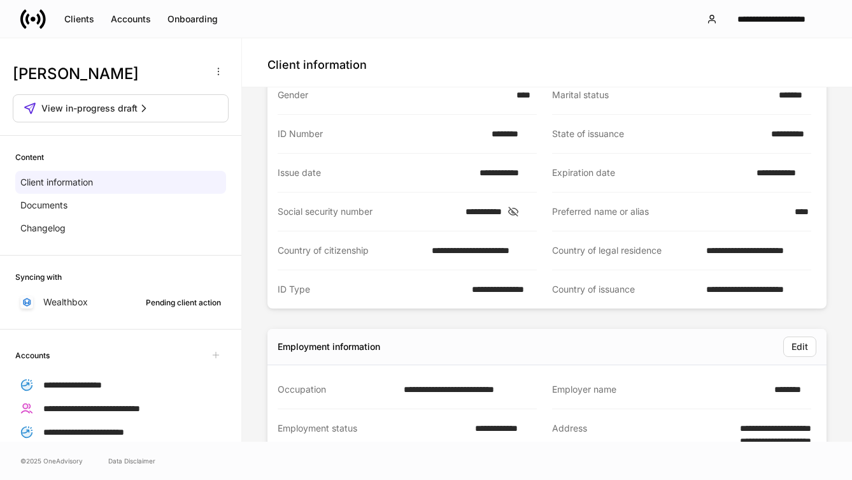 Image resolution: width=852 pixels, height=480 pixels. Describe the element at coordinates (371, 289) in the screenshot. I see `div: ID Type` at that location.